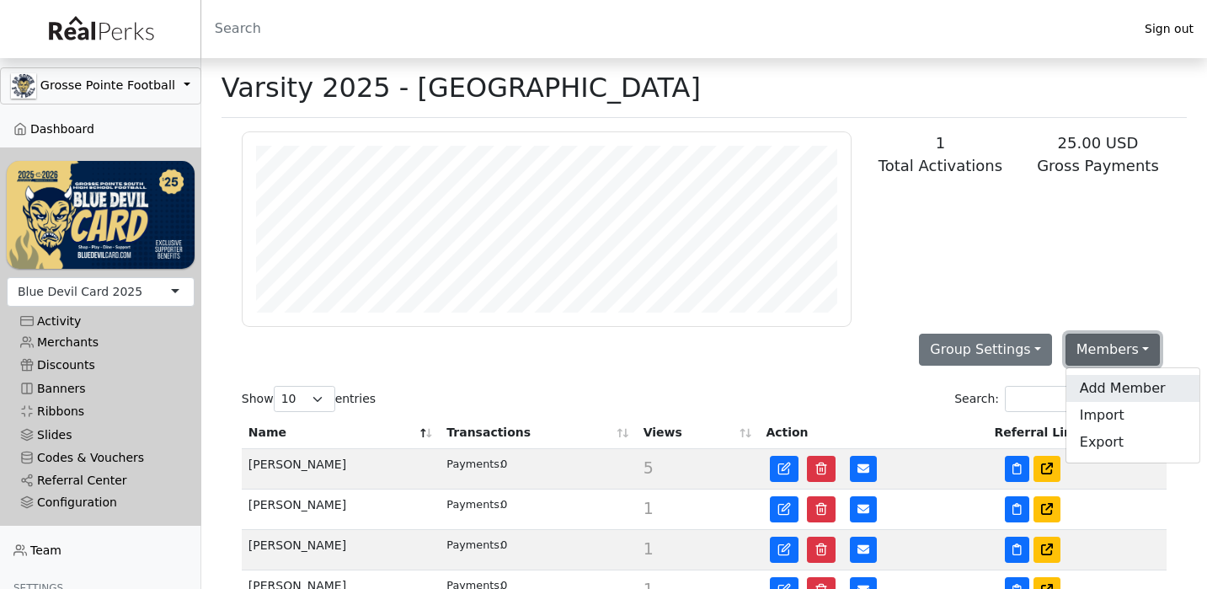 The height and width of the screenshot is (589, 1207). I want to click on a: Referral Center, so click(100, 480).